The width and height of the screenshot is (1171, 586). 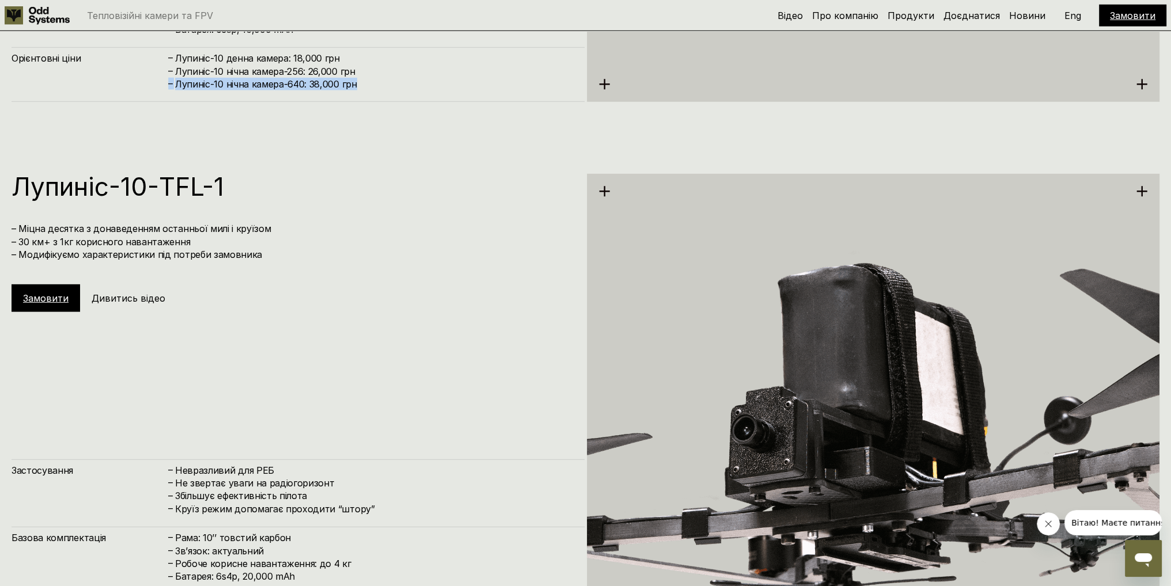 What do you see at coordinates (374, 483) in the screenshot?
I see `h4: Не звертає уваги на радіогоризонт` at bounding box center [374, 483].